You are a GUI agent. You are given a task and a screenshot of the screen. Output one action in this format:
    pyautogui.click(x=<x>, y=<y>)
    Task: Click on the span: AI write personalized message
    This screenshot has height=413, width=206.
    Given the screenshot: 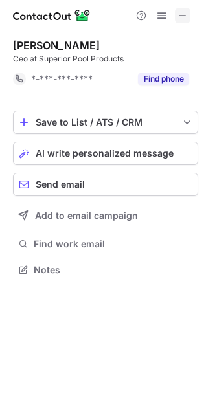 What is the action you would take?
    pyautogui.click(x=104, y=153)
    